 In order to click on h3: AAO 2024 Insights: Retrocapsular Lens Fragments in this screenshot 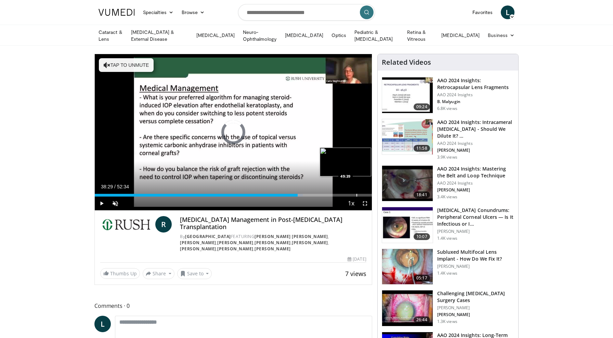, I will do `click(476, 84)`.